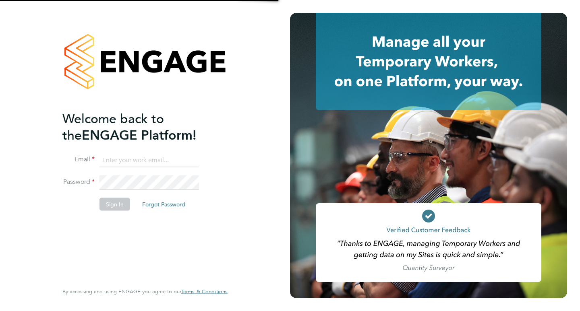  Describe the element at coordinates (204, 292) in the screenshot. I see `span: Terms & Conditions` at that location.